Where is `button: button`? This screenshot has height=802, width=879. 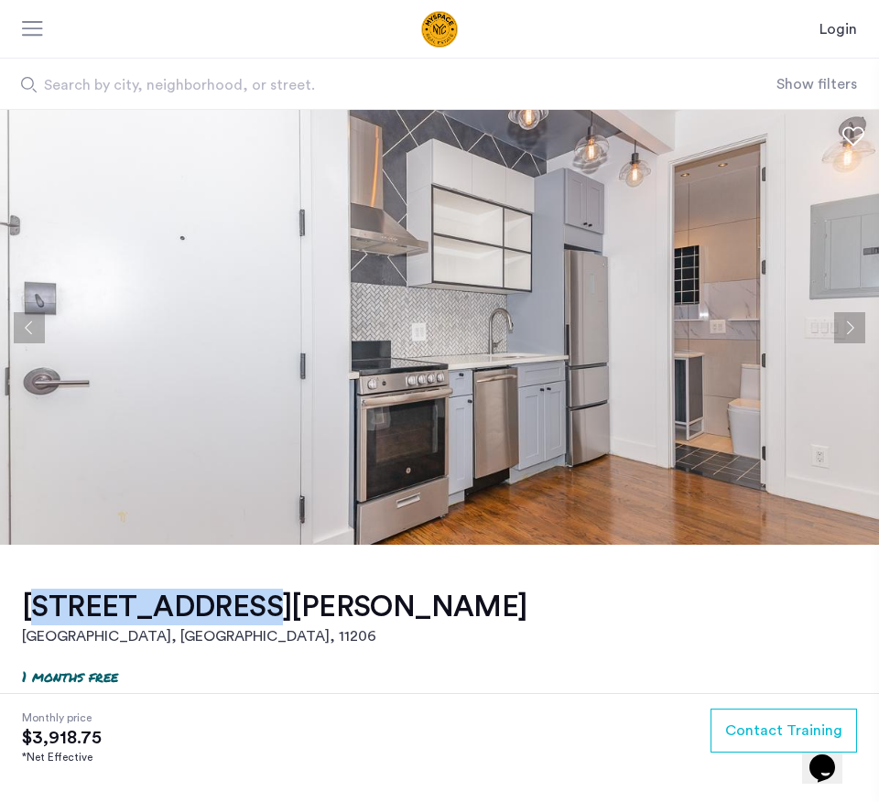
button: button is located at coordinates (783, 730).